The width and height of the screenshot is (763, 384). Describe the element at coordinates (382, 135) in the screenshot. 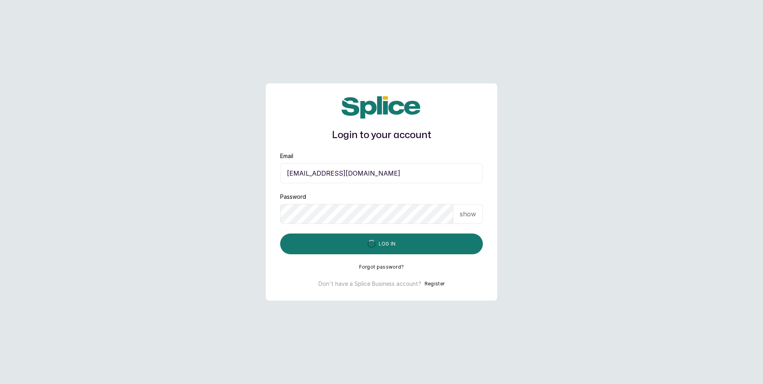

I see `h1: Login to your account` at that location.